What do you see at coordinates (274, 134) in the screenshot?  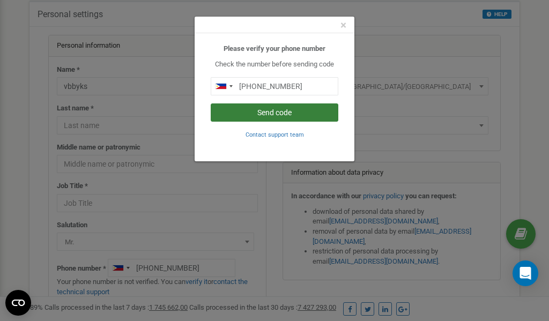 I see `a: Contact support team` at bounding box center [274, 134].